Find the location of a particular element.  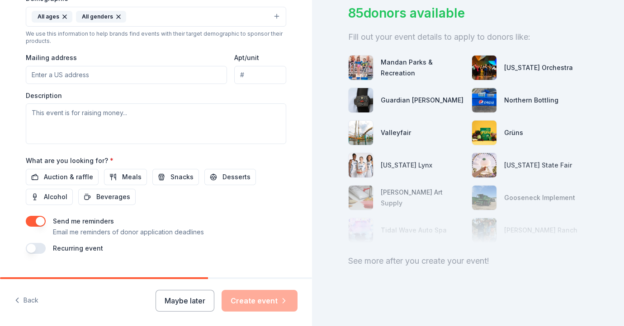

input: Enter a US address is located at coordinates (126, 75).